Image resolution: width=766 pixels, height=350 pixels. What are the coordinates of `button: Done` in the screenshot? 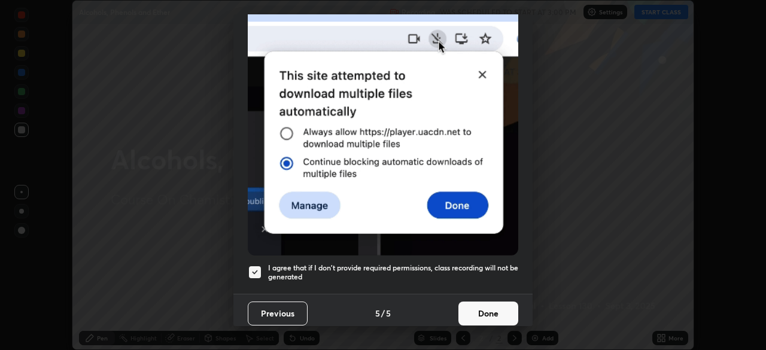 It's located at (488, 314).